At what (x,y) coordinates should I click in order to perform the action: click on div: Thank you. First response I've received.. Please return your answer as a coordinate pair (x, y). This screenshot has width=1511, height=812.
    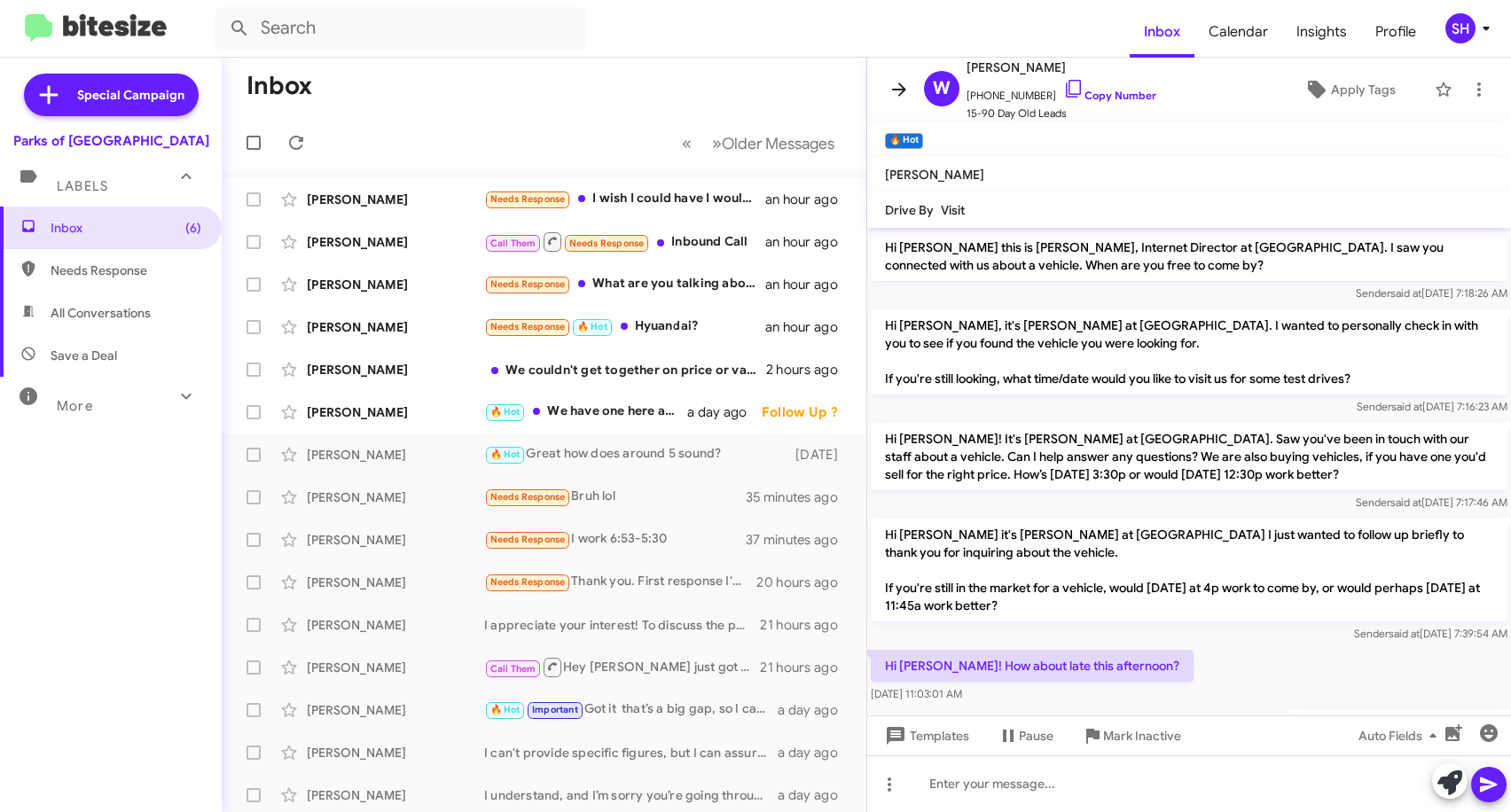
    Looking at the image, I should click on (620, 582).